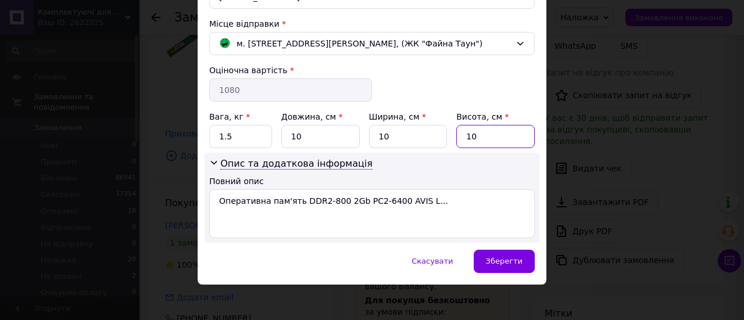 The image size is (744, 320). Describe the element at coordinates (504, 261) in the screenshot. I see `span: Зберегти` at that location.